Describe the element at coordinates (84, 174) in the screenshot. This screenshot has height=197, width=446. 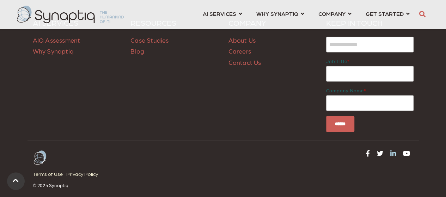
I see `a: Privacy Policy` at that location.